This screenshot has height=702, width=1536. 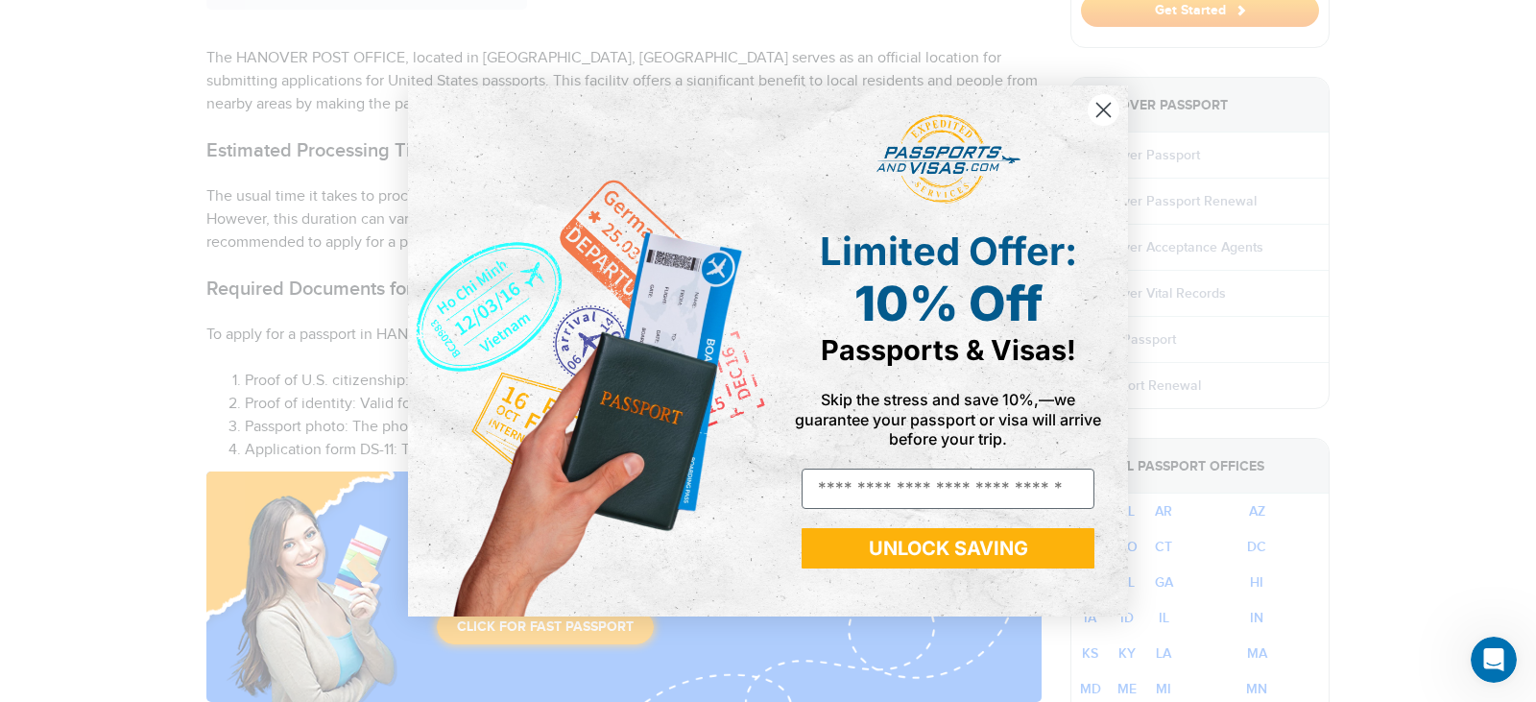 I want to click on span: Passports & Visas!, so click(x=948, y=349).